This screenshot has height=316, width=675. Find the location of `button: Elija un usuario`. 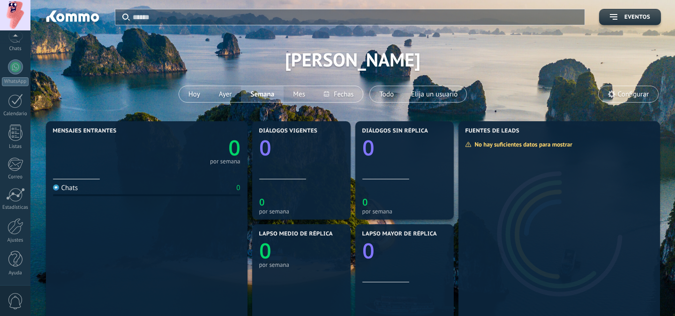

button: Elija un usuario is located at coordinates (434, 94).